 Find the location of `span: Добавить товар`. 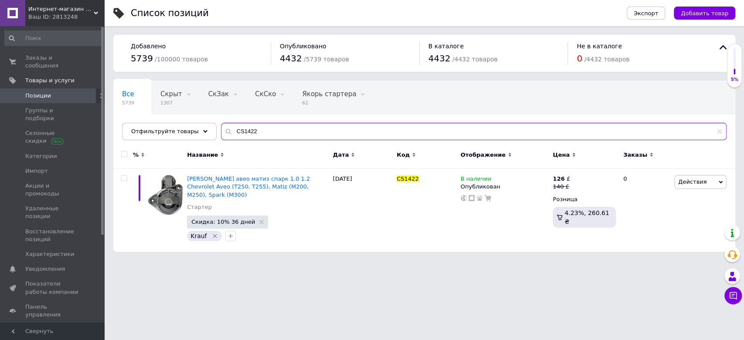

span: Добавить товар is located at coordinates (704, 13).